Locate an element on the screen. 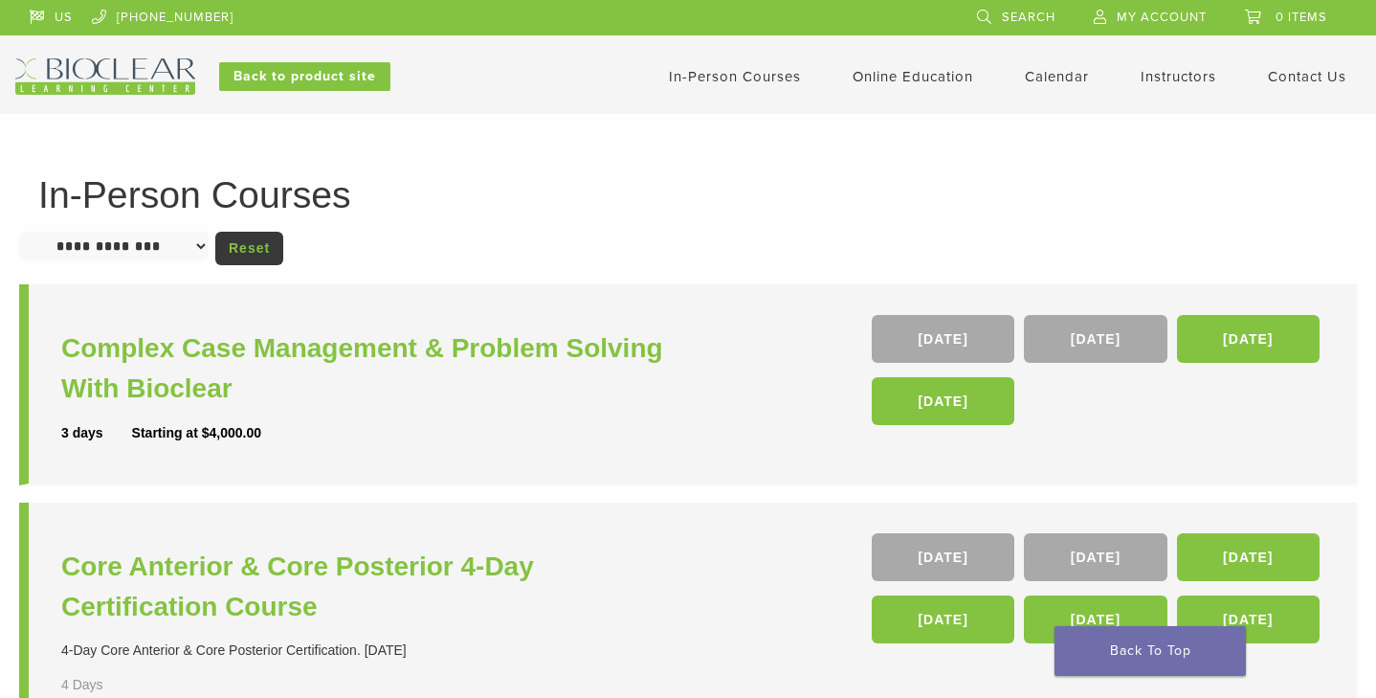  a: Online Education is located at coordinates (913, 77).